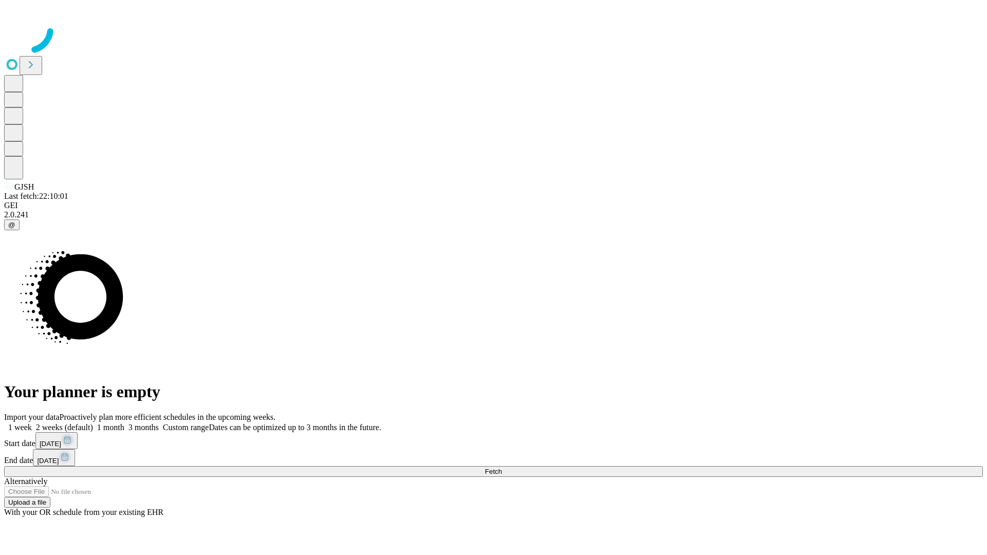 This screenshot has height=555, width=987. Describe the element at coordinates (493, 471) in the screenshot. I see `span: Fetch` at that location.